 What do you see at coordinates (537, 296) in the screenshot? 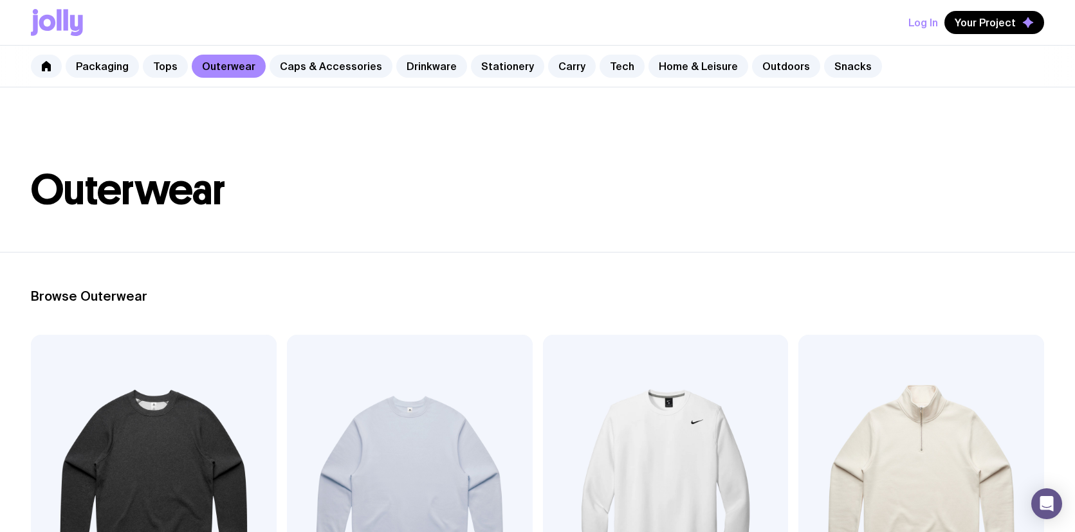
I see `h2: Browse Outerwear` at bounding box center [537, 296].